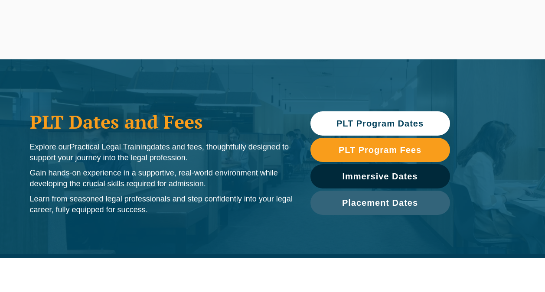 This screenshot has height=292, width=545. What do you see at coordinates (161, 179) in the screenshot?
I see `p: Gain hands-on experience in a supportive, real-world environment while developing the crucial ski...` at bounding box center [161, 179].